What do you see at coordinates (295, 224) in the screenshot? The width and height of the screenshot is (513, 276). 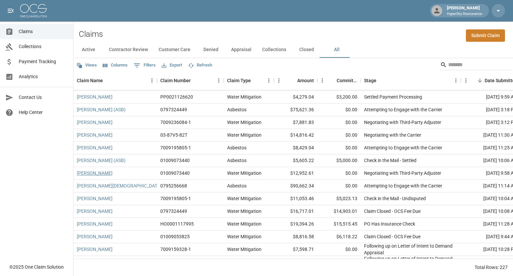 I see `div: $19,394.26` at bounding box center [295, 224].